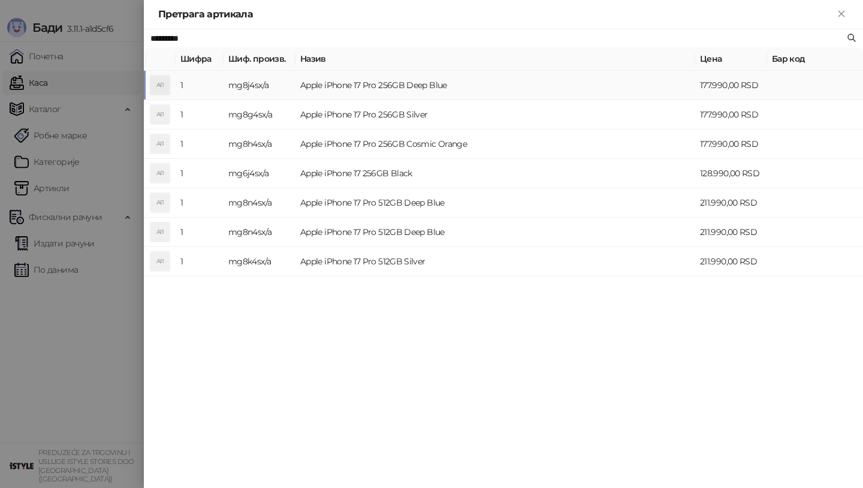 The height and width of the screenshot is (488, 863). What do you see at coordinates (732, 173) in the screenshot?
I see `td: 128.990,00 RSD` at bounding box center [732, 173].